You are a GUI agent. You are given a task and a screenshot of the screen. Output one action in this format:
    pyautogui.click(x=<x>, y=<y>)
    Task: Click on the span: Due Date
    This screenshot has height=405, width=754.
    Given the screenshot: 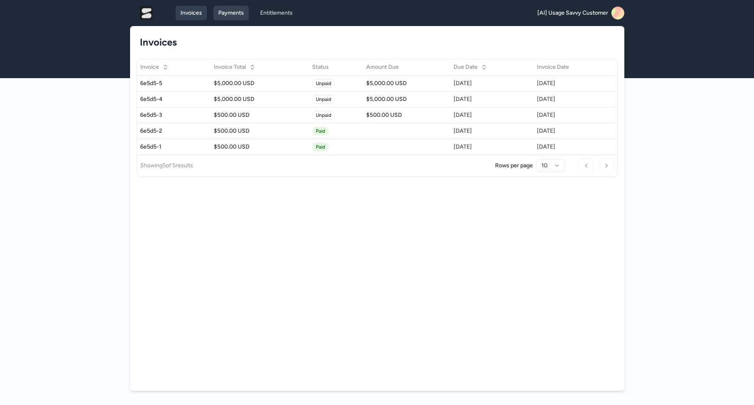 What is the action you would take?
    pyautogui.click(x=466, y=67)
    